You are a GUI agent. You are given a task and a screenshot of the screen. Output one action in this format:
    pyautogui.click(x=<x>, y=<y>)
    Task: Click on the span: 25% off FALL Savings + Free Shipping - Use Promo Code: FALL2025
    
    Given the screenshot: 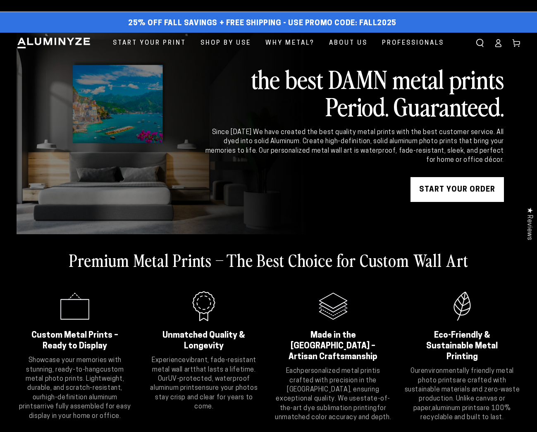 What is the action you would take?
    pyautogui.click(x=262, y=24)
    